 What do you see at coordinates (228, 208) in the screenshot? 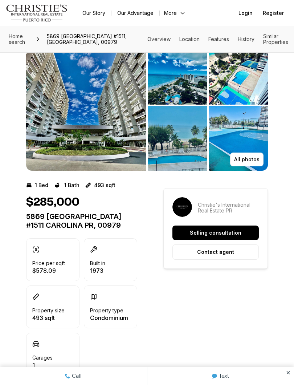
I see `p: Christie's International Real Estate PR` at bounding box center [228, 208].